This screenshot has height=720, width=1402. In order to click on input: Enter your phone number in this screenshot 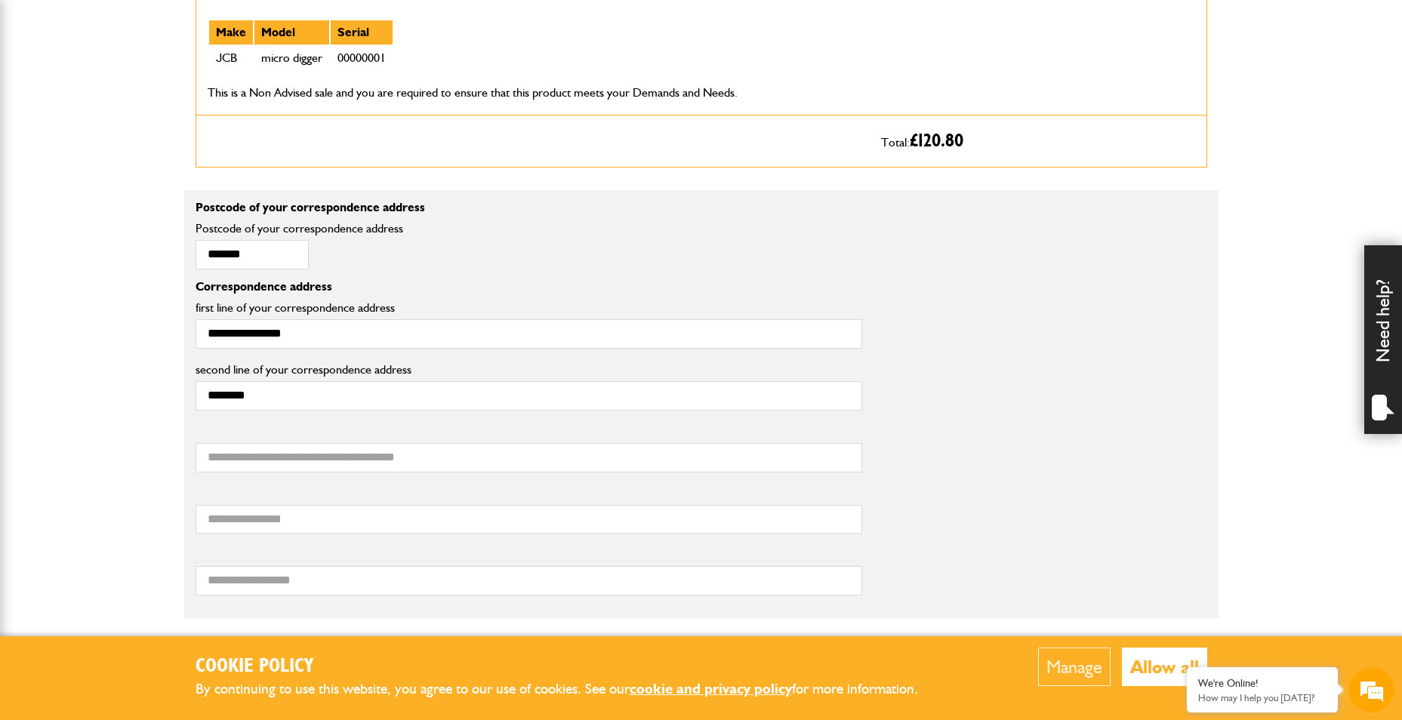, I will do `click(147, 245)`.